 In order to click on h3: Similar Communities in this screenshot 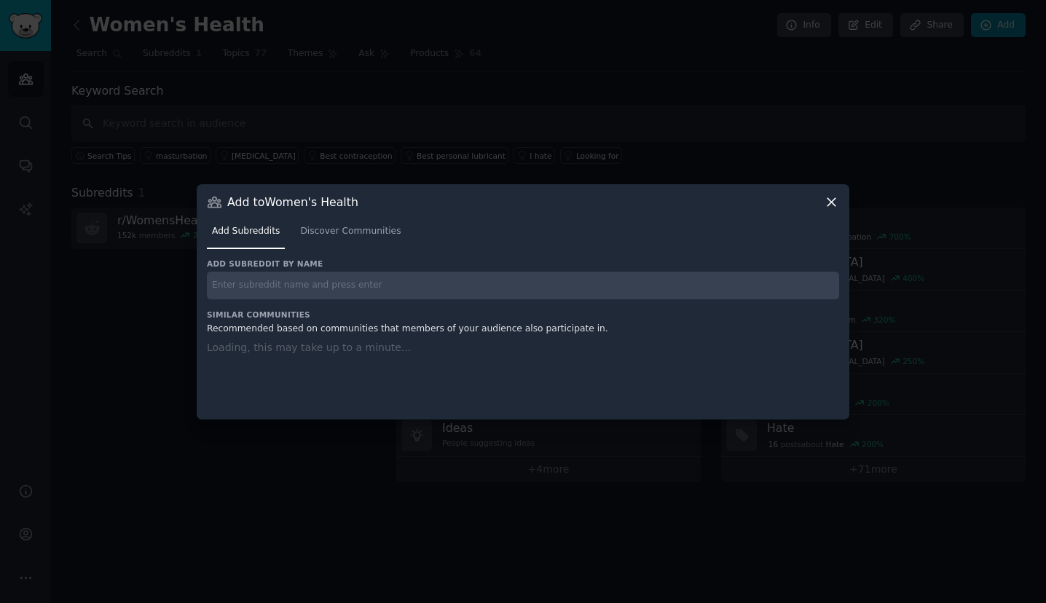, I will do `click(523, 315)`.